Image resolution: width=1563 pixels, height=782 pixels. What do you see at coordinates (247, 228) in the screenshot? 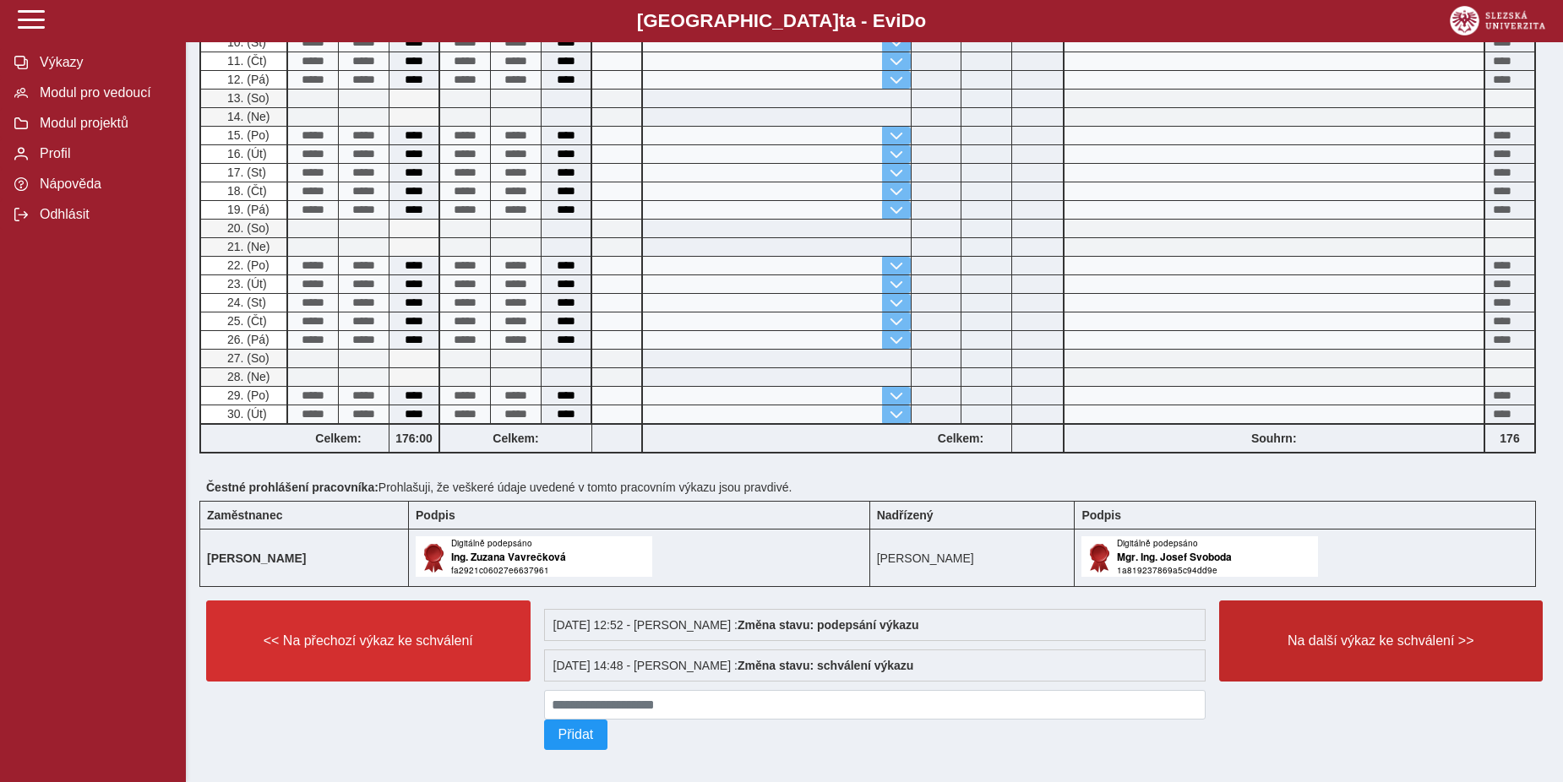
I see `span: 20. (So)` at bounding box center [247, 228].